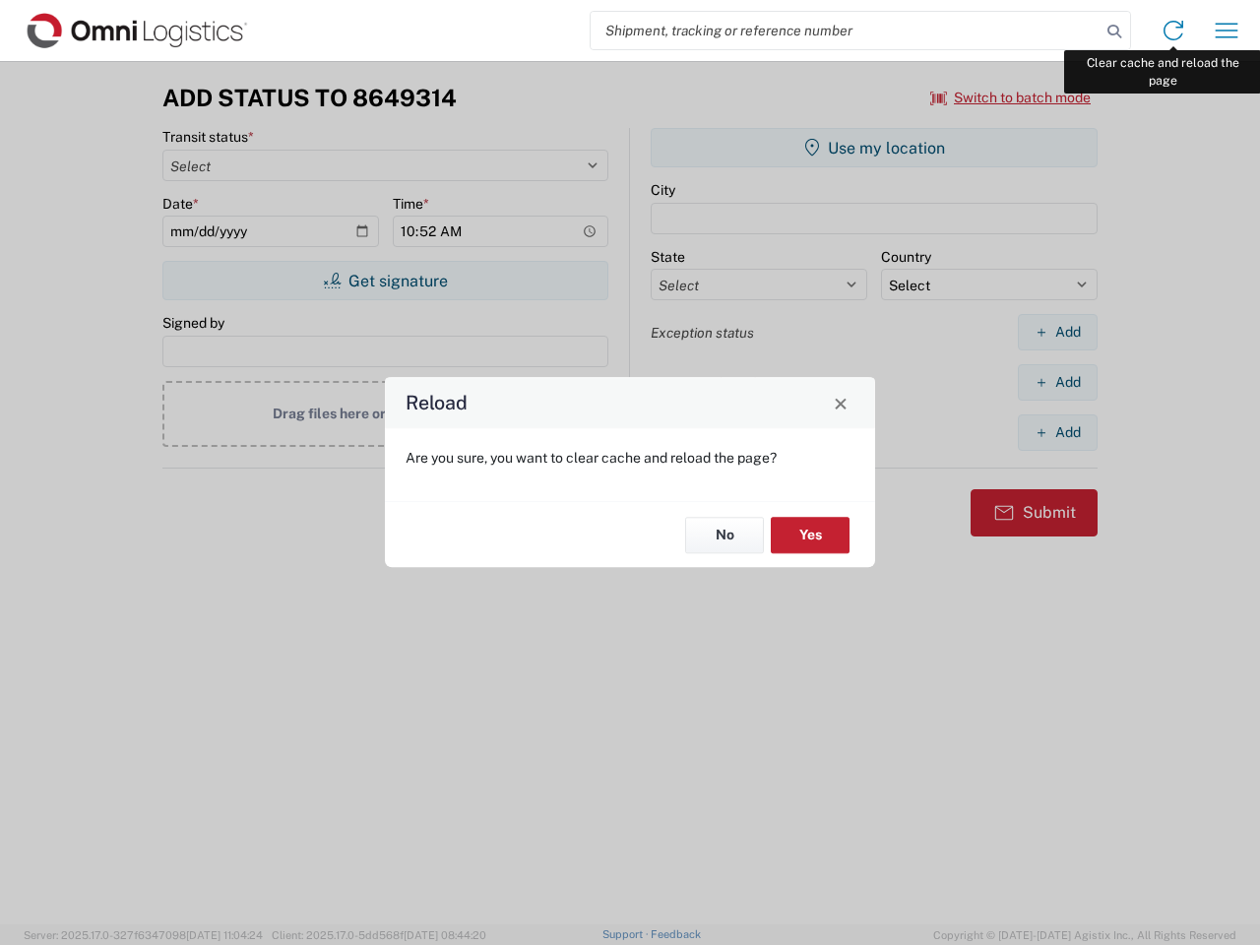 The height and width of the screenshot is (945, 1260). I want to click on p: Are you sure, you want to clear cache and reload the page?, so click(630, 458).